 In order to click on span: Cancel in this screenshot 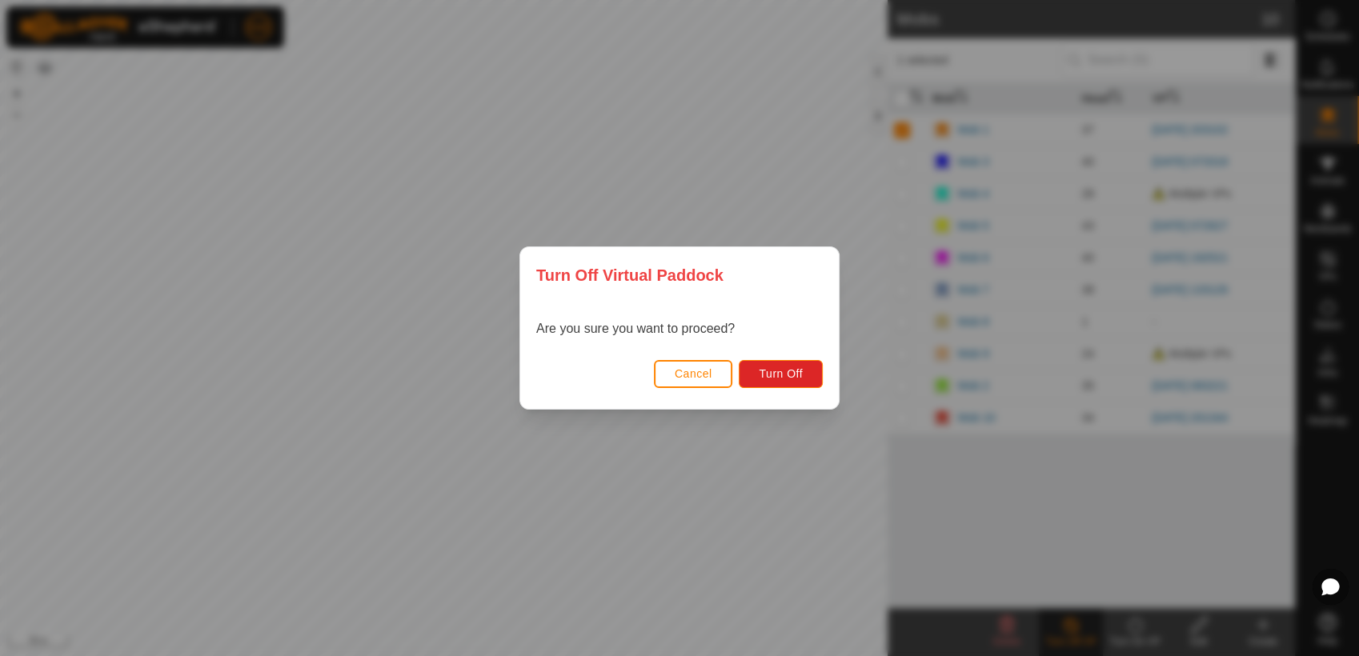, I will do `click(693, 374)`.